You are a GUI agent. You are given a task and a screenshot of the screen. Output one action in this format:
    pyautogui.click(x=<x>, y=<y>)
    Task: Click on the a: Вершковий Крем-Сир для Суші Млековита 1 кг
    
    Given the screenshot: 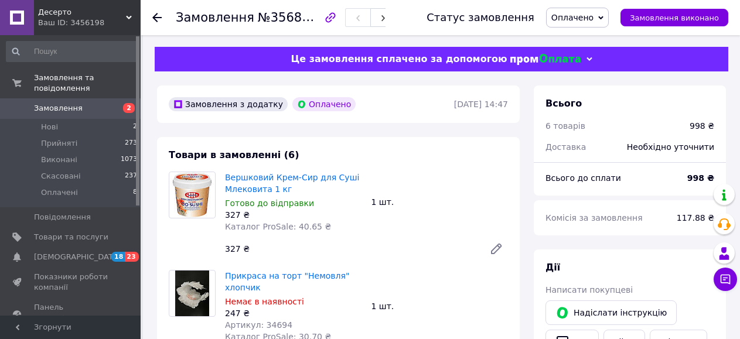 What is the action you would take?
    pyautogui.click(x=292, y=183)
    